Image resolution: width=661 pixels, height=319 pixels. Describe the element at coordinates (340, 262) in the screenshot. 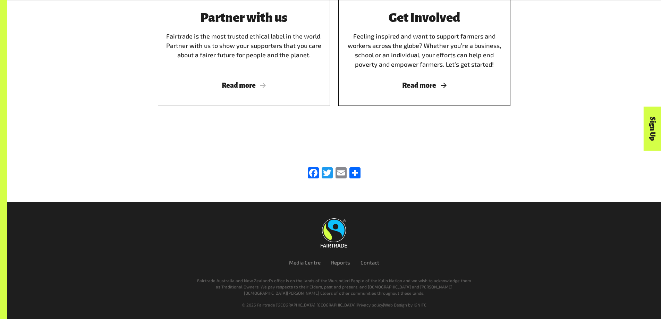

I see `a: Reports` at that location.